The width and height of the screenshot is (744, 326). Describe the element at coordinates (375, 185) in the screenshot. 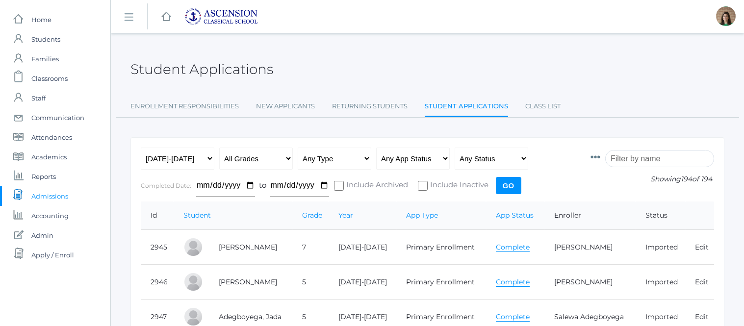

I see `span: Include Archived` at that location.